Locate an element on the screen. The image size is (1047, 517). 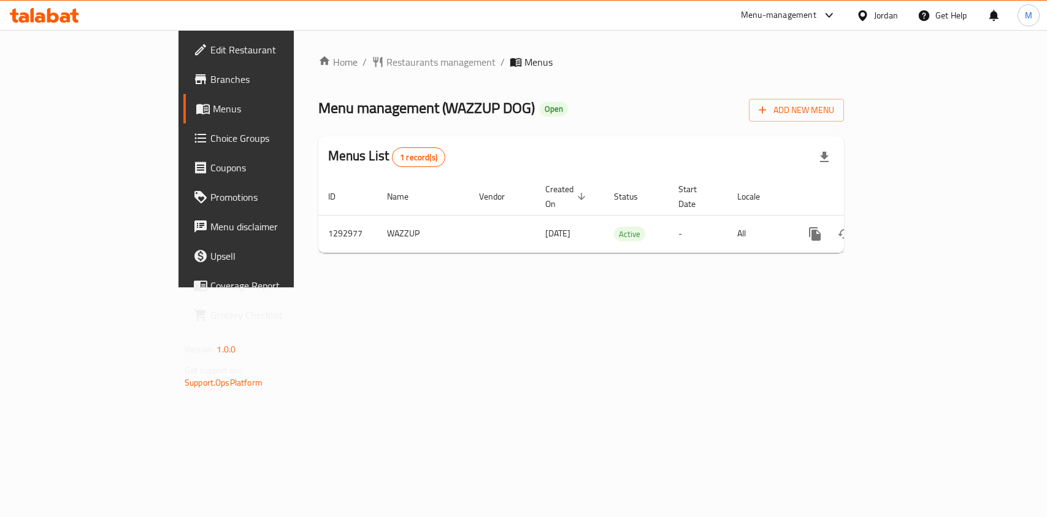
span: Menu disclaimer is located at coordinates (277, 226).